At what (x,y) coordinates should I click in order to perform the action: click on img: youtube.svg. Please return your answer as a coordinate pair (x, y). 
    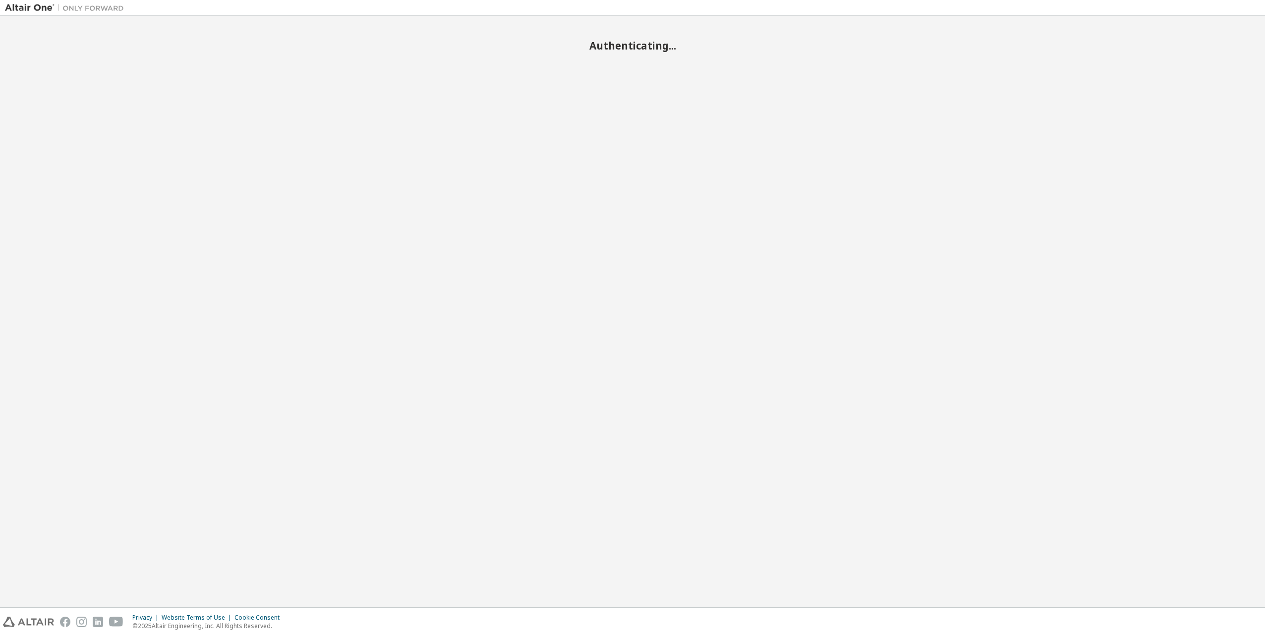
    Looking at the image, I should click on (116, 622).